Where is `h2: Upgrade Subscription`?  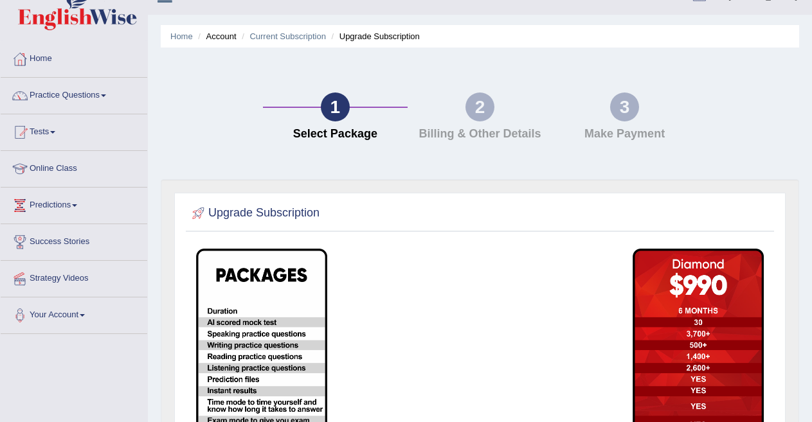 h2: Upgrade Subscription is located at coordinates (254, 213).